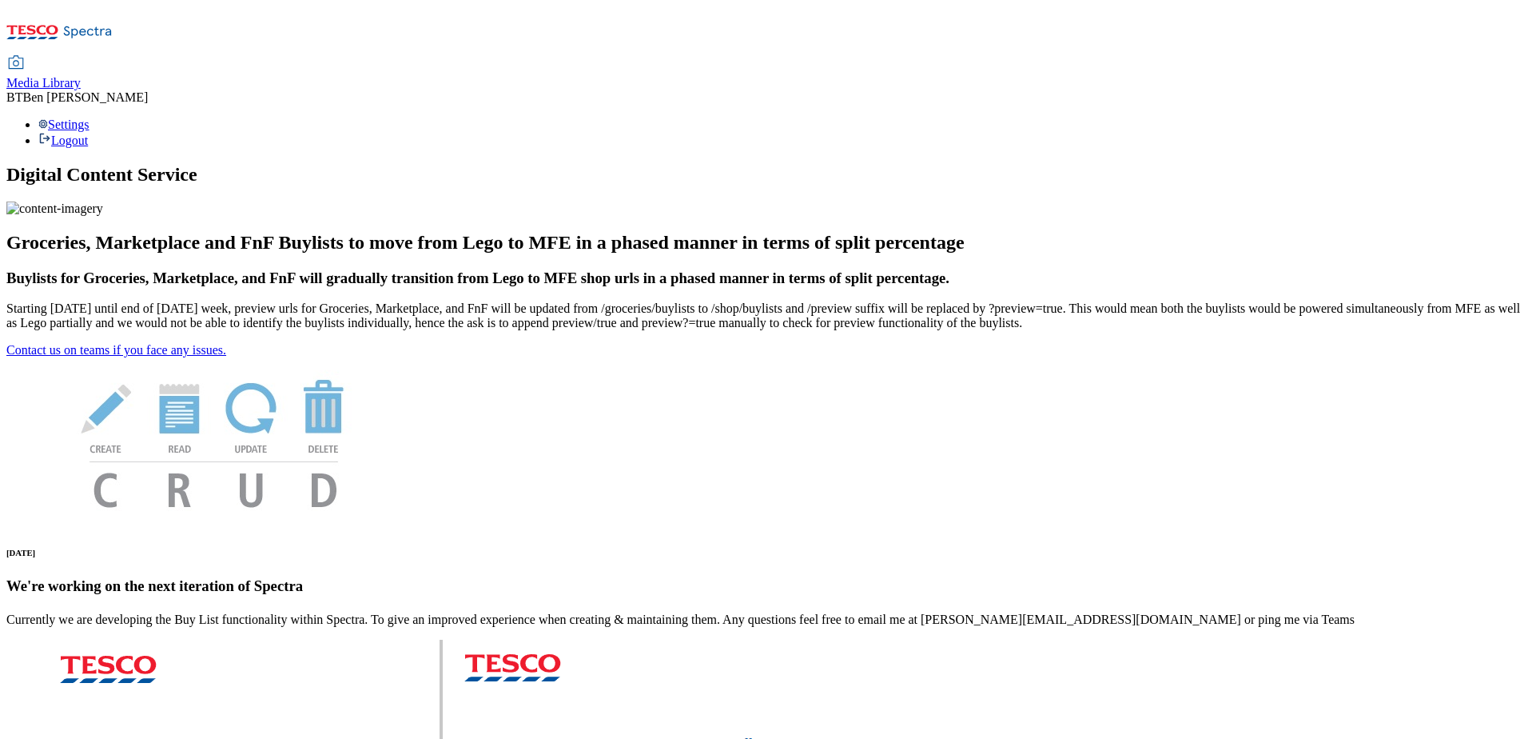  I want to click on img: News Image, so click(214, 440).